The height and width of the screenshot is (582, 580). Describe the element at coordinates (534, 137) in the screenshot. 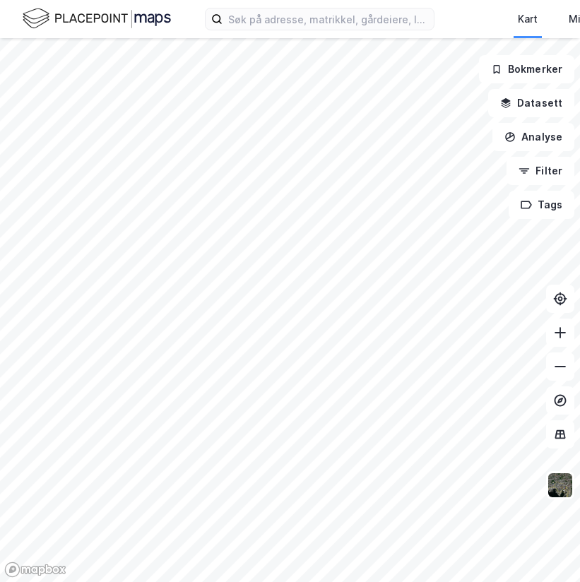

I see `button: Analyse` at that location.